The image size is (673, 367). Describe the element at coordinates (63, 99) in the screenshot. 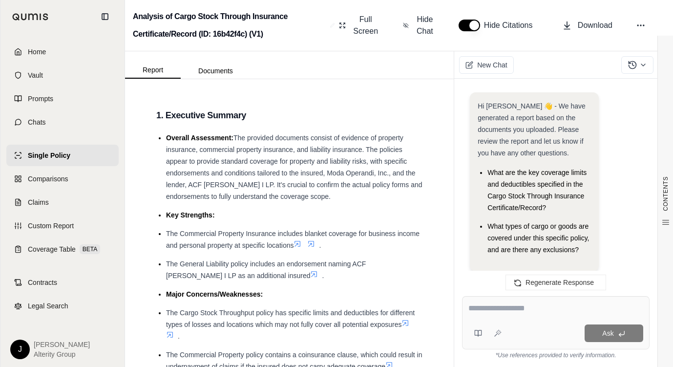

I see `a: Prompts` at that location.